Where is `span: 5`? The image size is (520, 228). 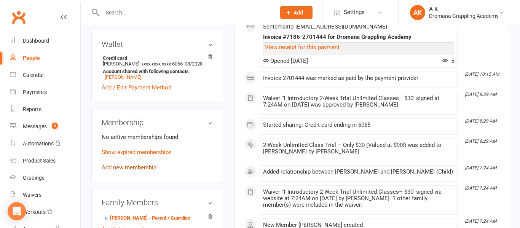 span: 5 is located at coordinates (448, 61).